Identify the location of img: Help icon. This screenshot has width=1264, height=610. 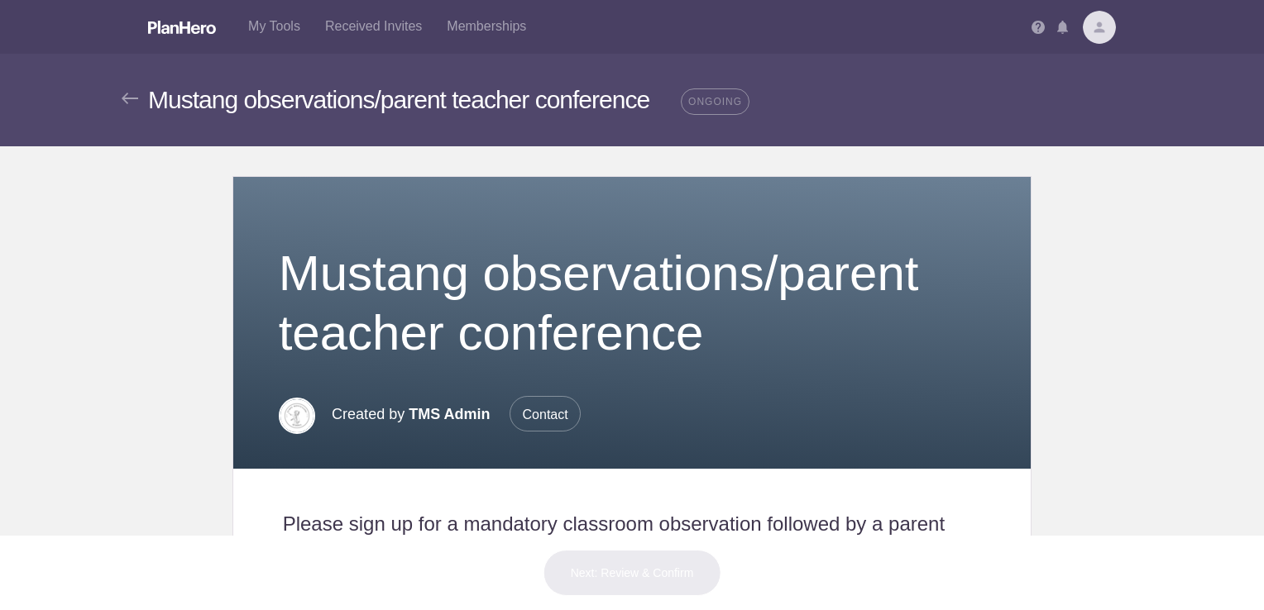
(1038, 27).